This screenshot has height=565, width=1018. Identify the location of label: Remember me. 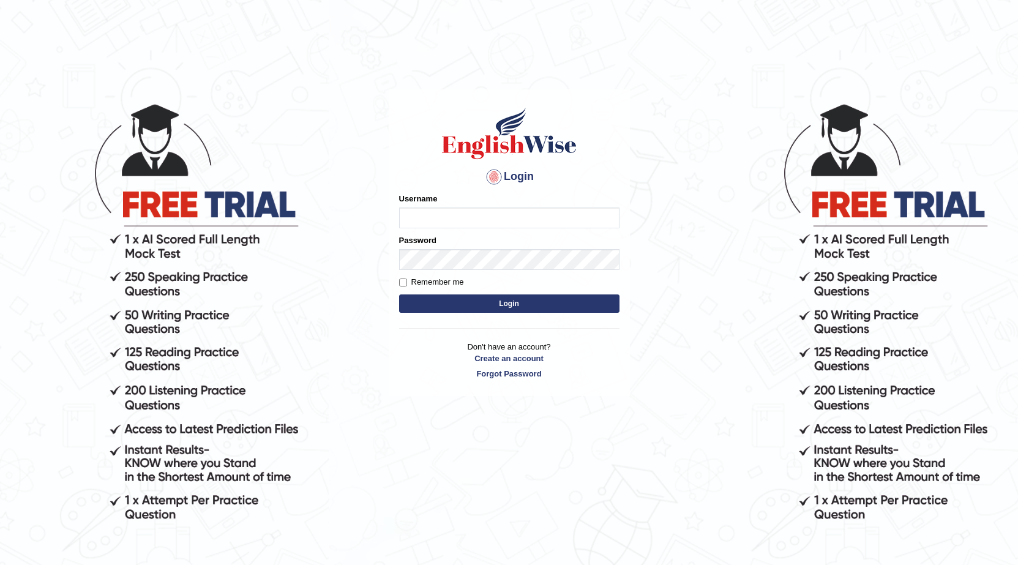
(432, 282).